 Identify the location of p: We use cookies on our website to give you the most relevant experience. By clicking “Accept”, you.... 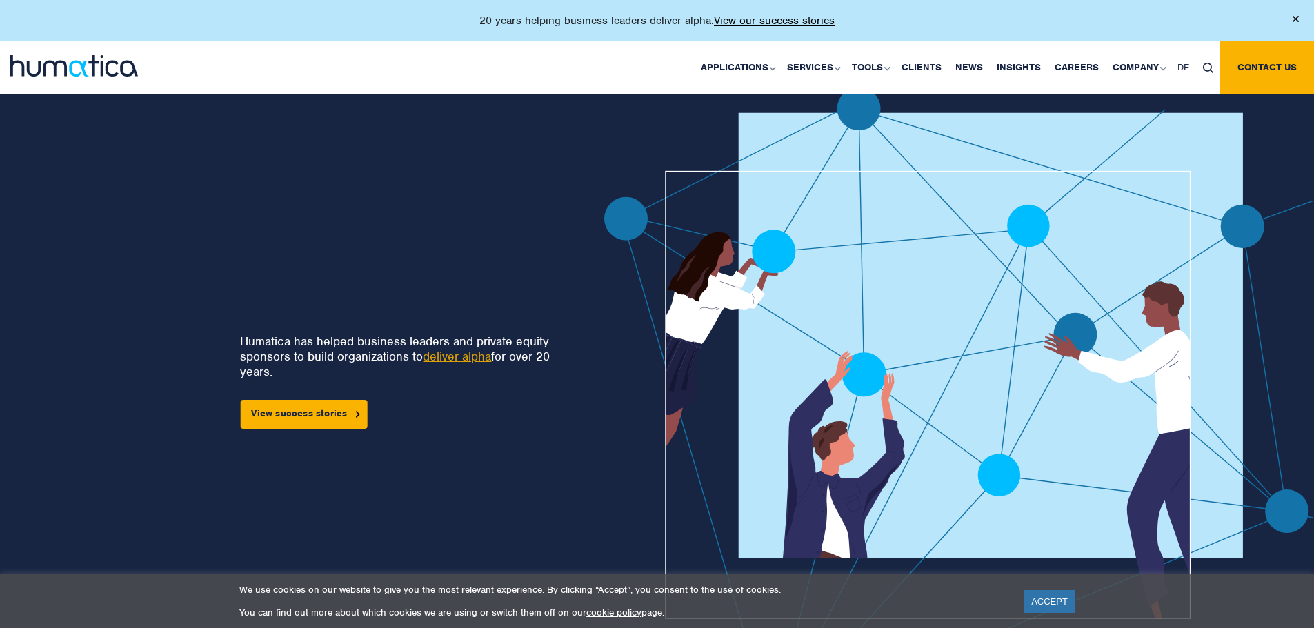
(623, 590).